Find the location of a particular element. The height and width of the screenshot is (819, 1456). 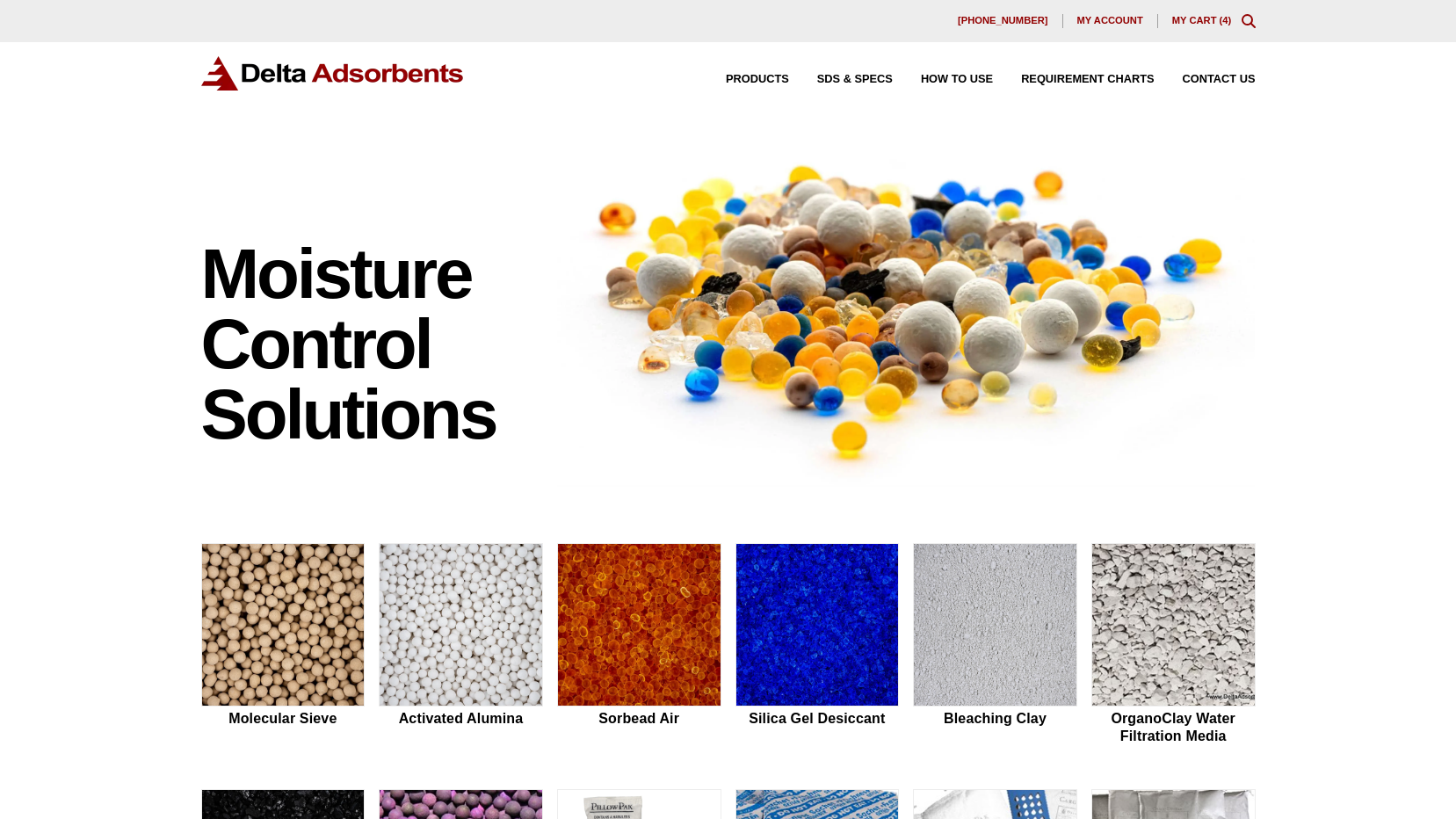

a: Silica Gel Desiccant is located at coordinates (817, 645).